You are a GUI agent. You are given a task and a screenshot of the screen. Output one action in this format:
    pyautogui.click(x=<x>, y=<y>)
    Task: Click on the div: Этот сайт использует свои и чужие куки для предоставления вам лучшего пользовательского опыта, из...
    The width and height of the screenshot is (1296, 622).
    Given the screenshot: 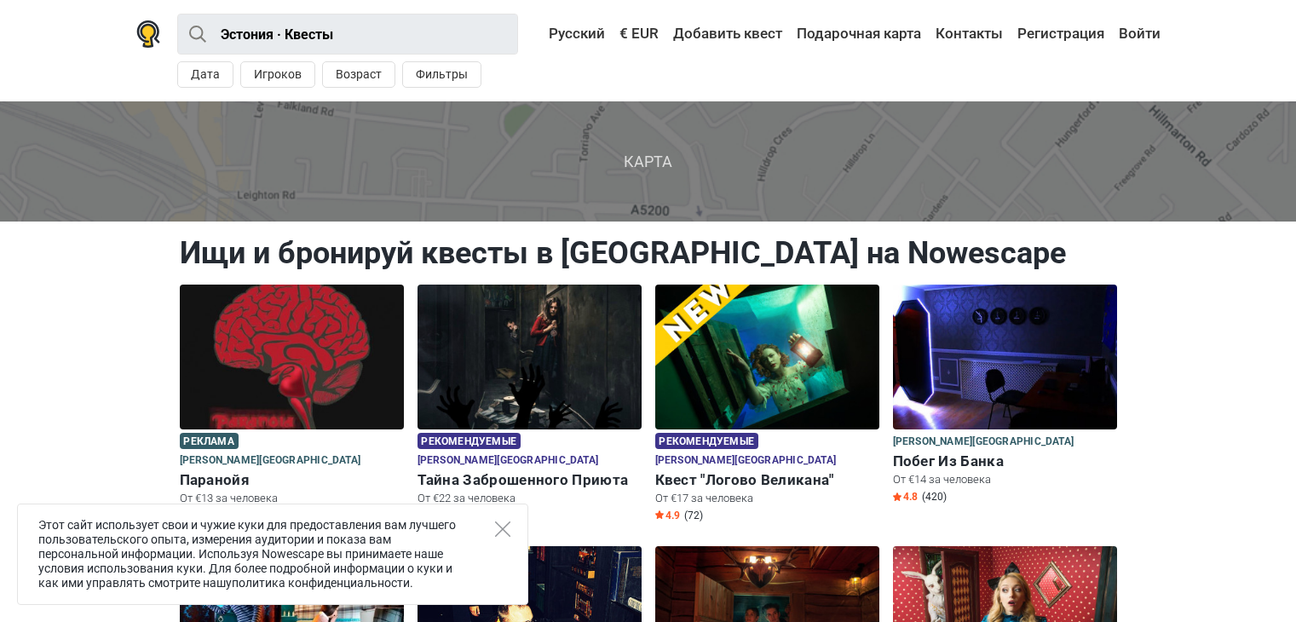 What is the action you would take?
    pyautogui.click(x=273, y=554)
    